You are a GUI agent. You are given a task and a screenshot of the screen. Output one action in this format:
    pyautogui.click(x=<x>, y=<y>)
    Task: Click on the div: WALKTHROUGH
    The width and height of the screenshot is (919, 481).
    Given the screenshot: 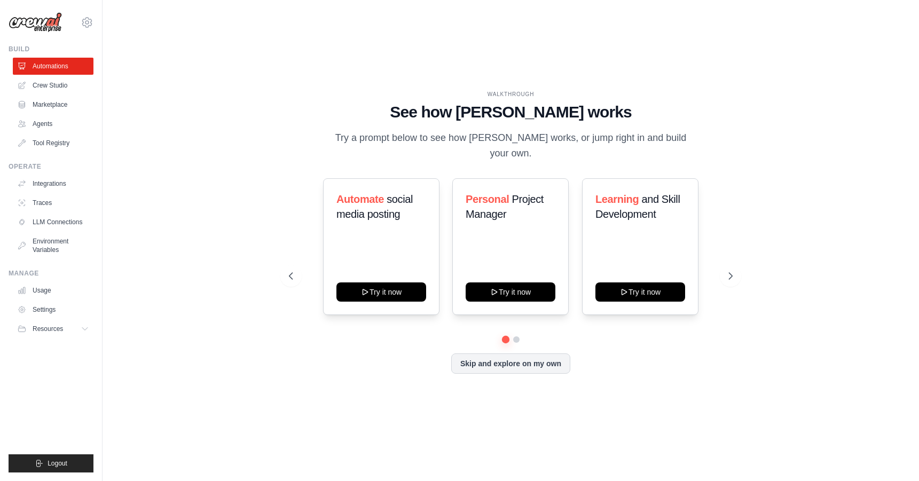 What is the action you would take?
    pyautogui.click(x=511, y=94)
    